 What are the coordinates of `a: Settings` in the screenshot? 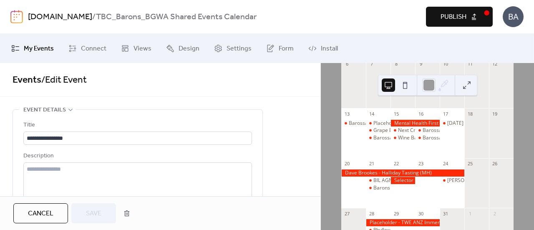 It's located at (233, 48).